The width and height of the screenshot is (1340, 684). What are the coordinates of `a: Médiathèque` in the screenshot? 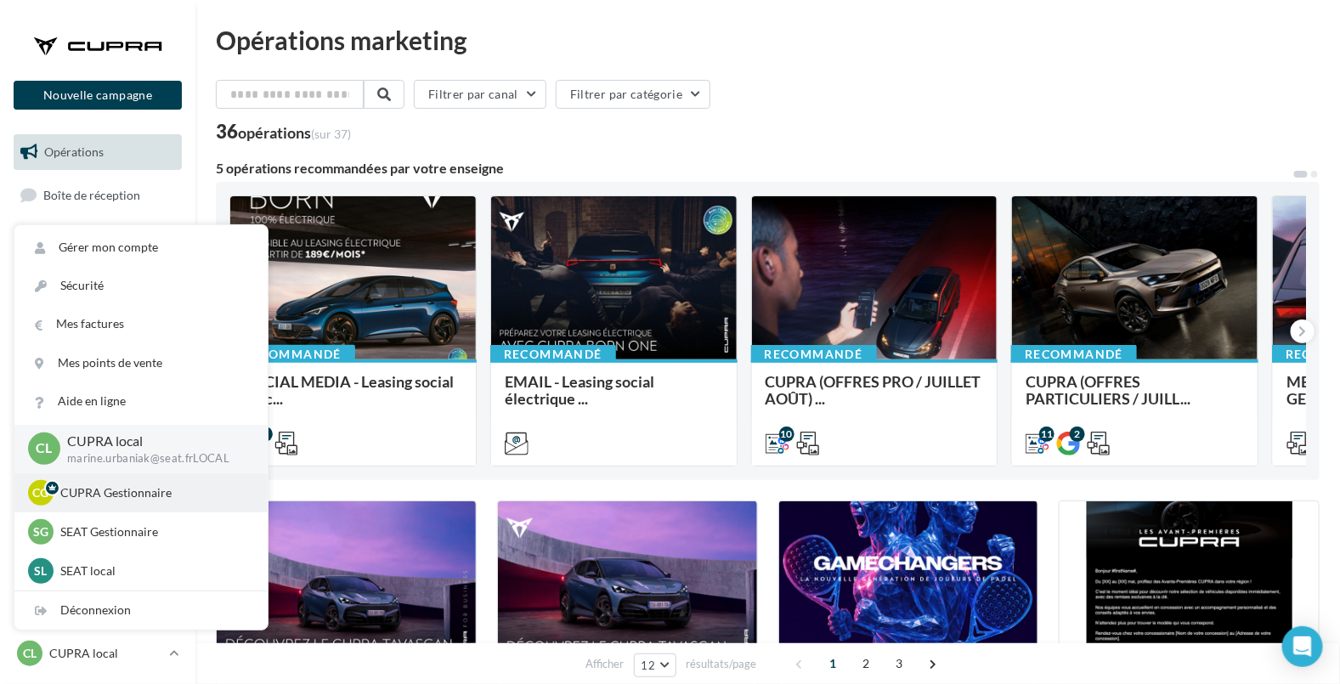 It's located at (98, 407).